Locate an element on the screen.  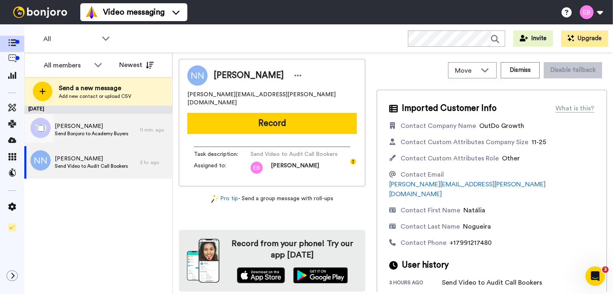
div: - Send a group message with roll-ups is located at coordinates (272, 198).